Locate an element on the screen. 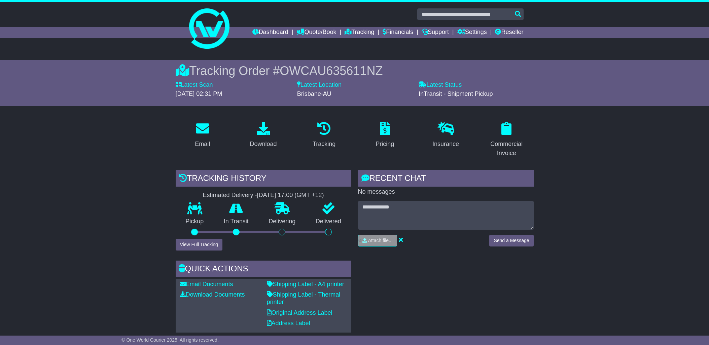 The width and height of the screenshot is (709, 345). a: Financials is located at coordinates (398, 33).